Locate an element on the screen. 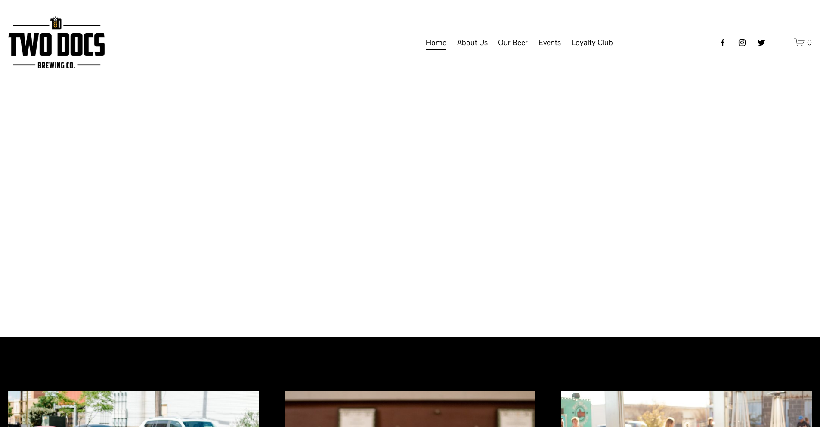  span: About Us is located at coordinates (472, 43).